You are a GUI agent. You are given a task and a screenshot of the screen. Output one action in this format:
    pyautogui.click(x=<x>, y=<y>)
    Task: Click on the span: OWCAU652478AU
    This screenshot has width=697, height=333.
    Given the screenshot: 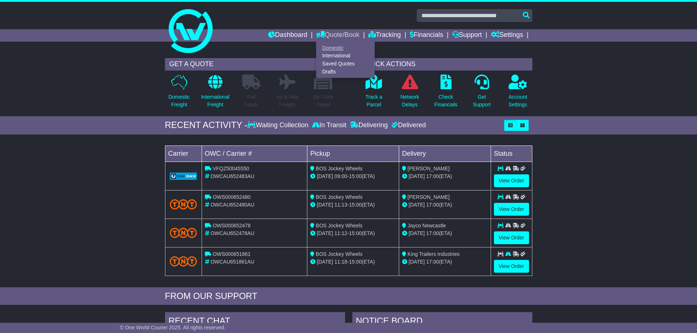 What is the action you would take?
    pyautogui.click(x=232, y=233)
    